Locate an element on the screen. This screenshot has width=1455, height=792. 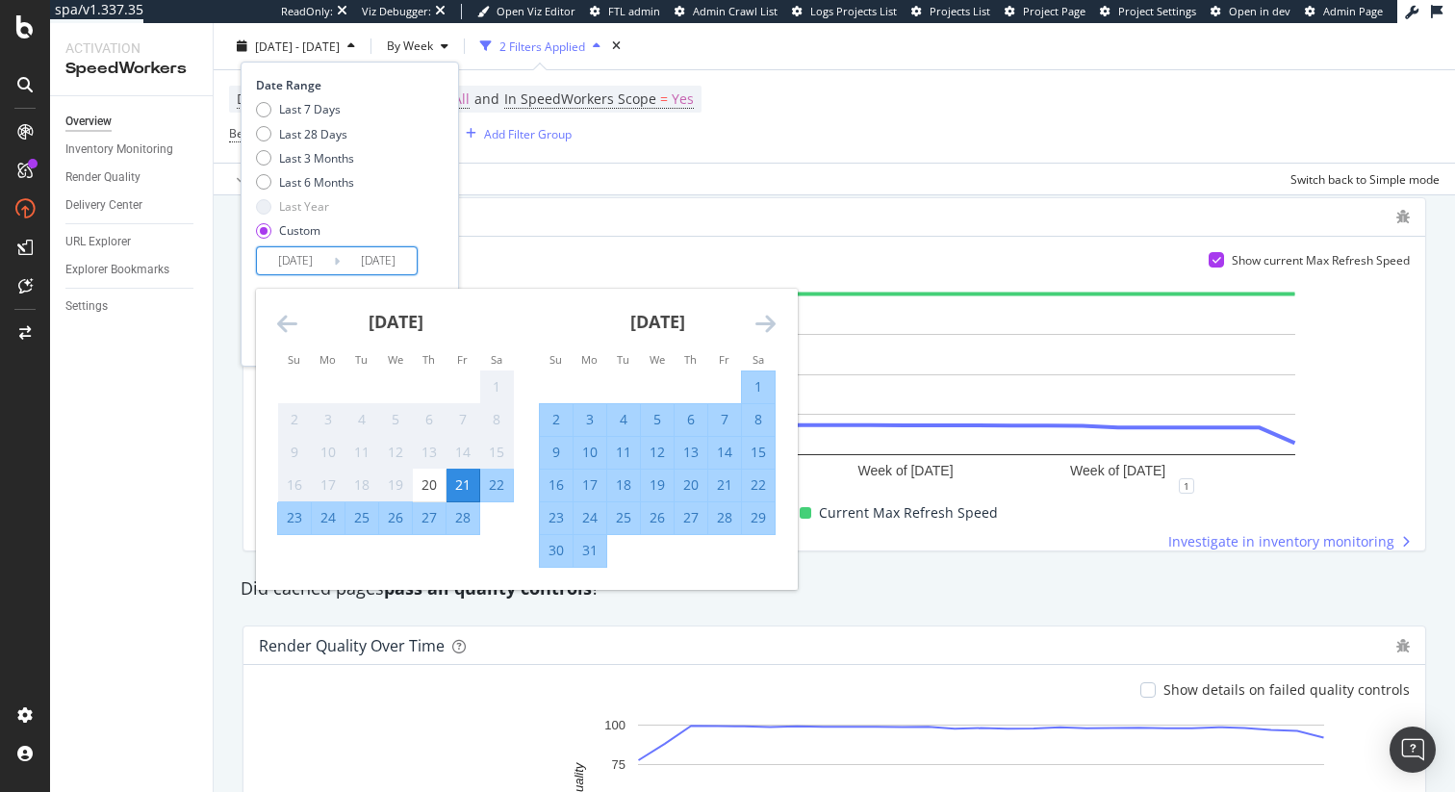
div: 25 is located at coordinates (624, 518).